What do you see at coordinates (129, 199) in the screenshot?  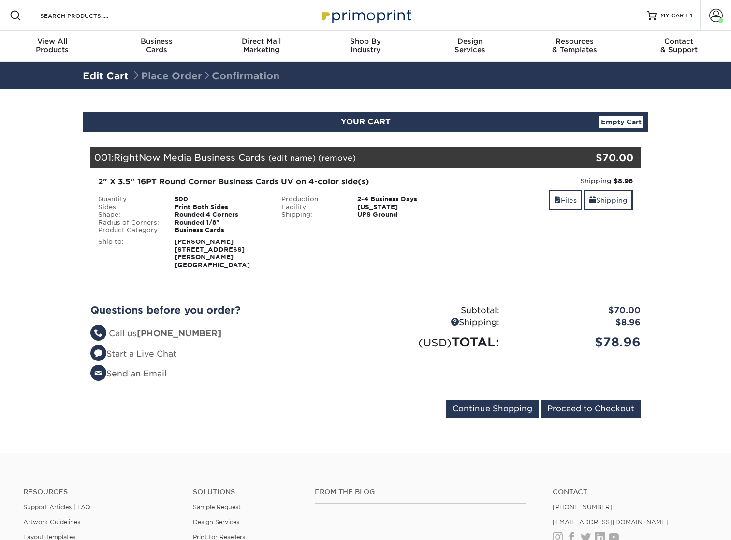 I see `div: Quantity:` at bounding box center [129, 199].